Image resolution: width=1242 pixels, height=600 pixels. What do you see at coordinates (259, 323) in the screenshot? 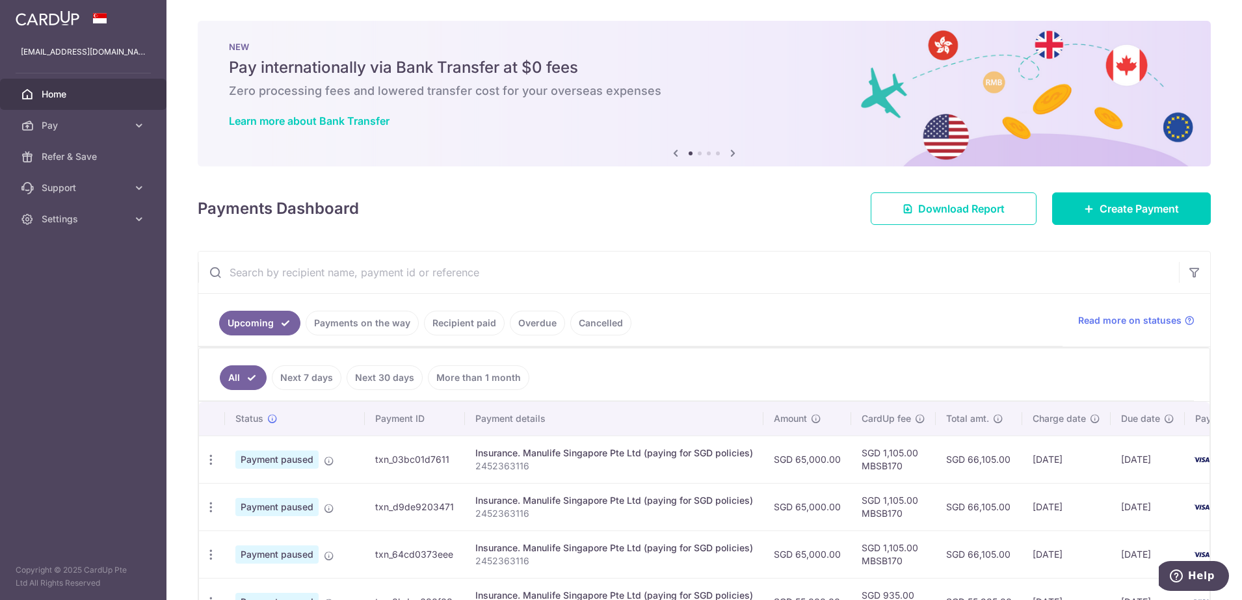
I see `a: Upcoming` at bounding box center [259, 323].